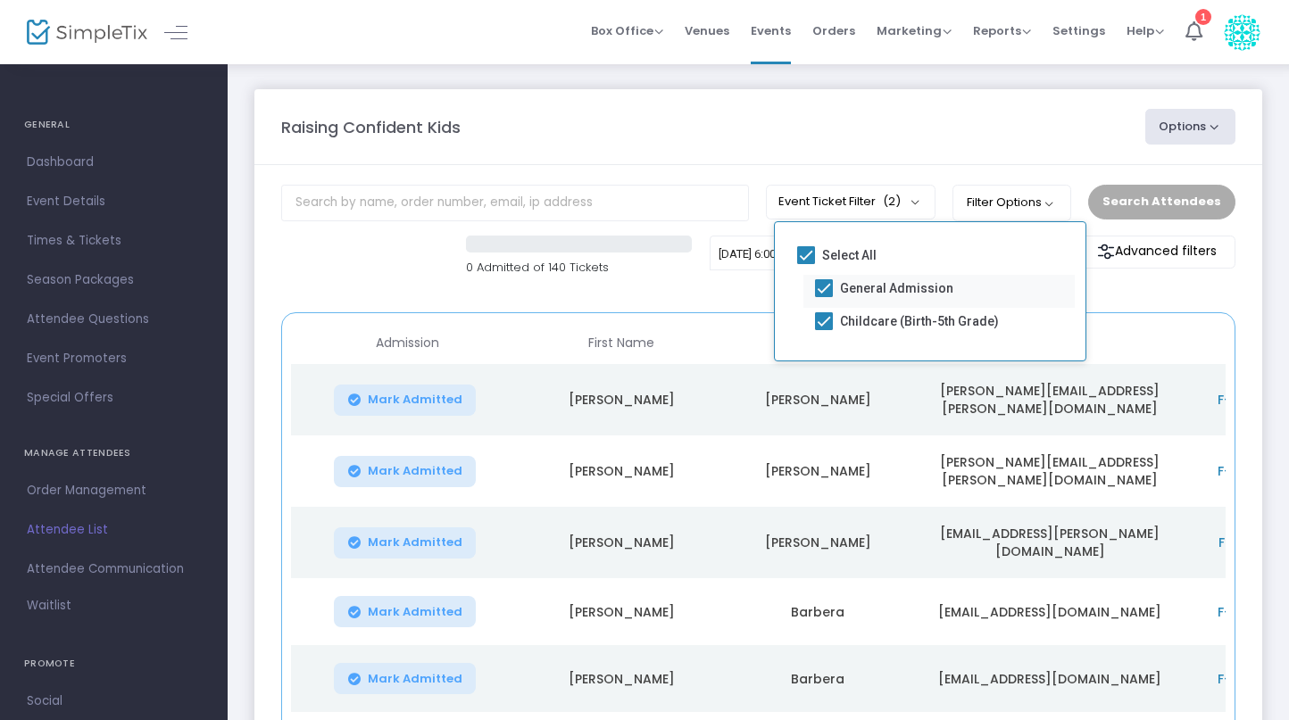 This screenshot has height=720, width=1289. I want to click on m-panel-title: Raising Confident Kids, so click(370, 127).